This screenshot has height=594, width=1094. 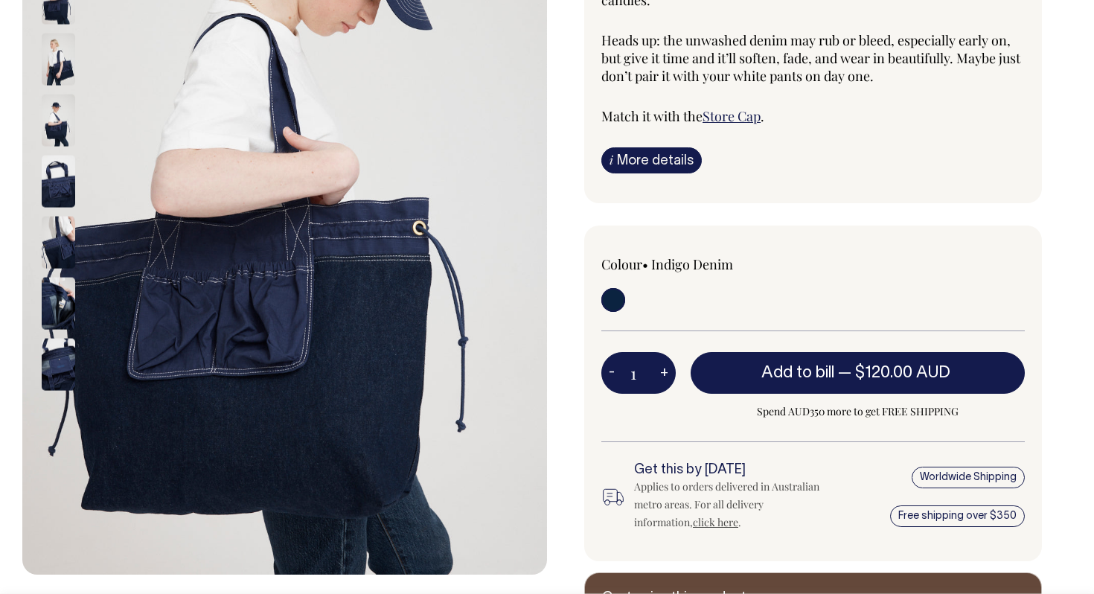 I want to click on a: click here, so click(x=715, y=521).